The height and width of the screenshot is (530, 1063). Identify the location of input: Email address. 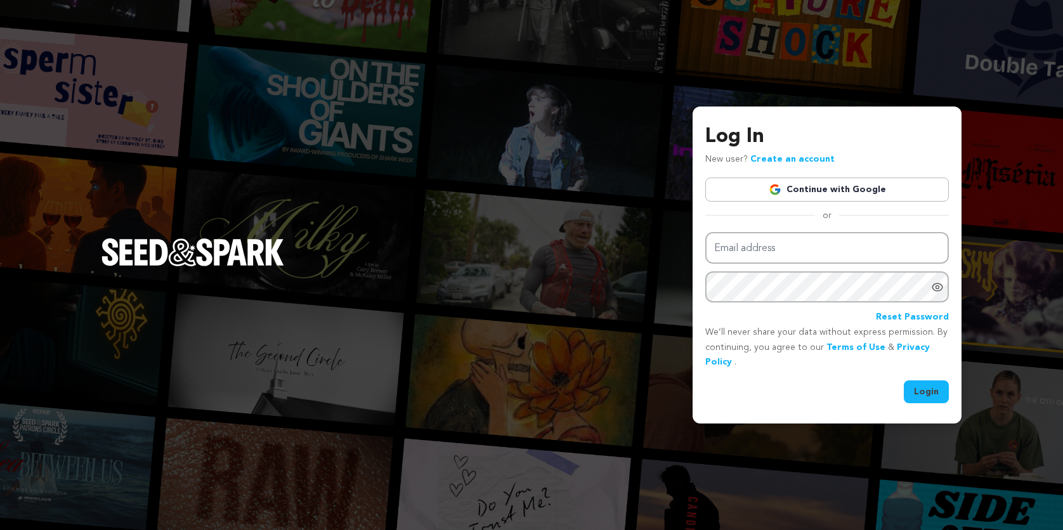
(827, 248).